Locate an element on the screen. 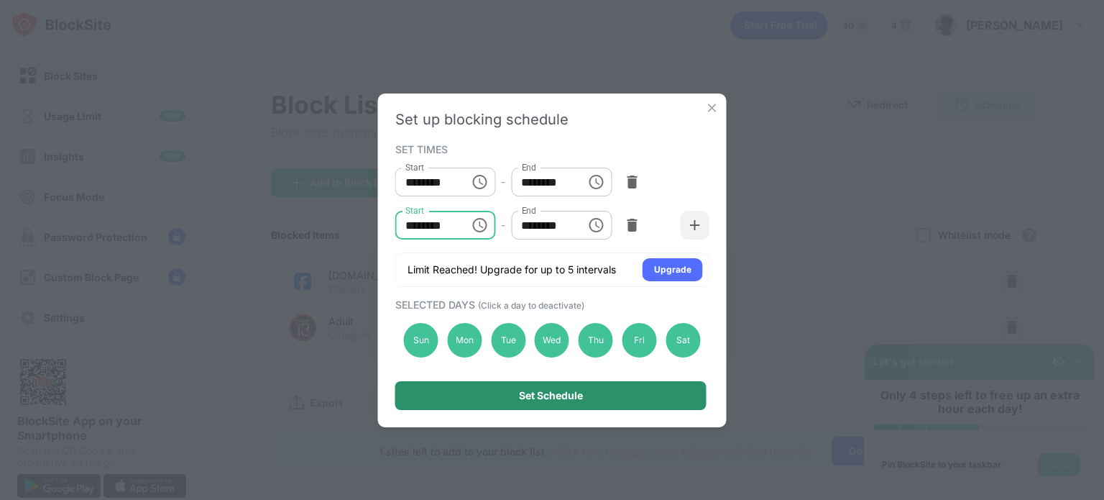  button: Choose time, selected time is 6:00 AM is located at coordinates (480, 182).